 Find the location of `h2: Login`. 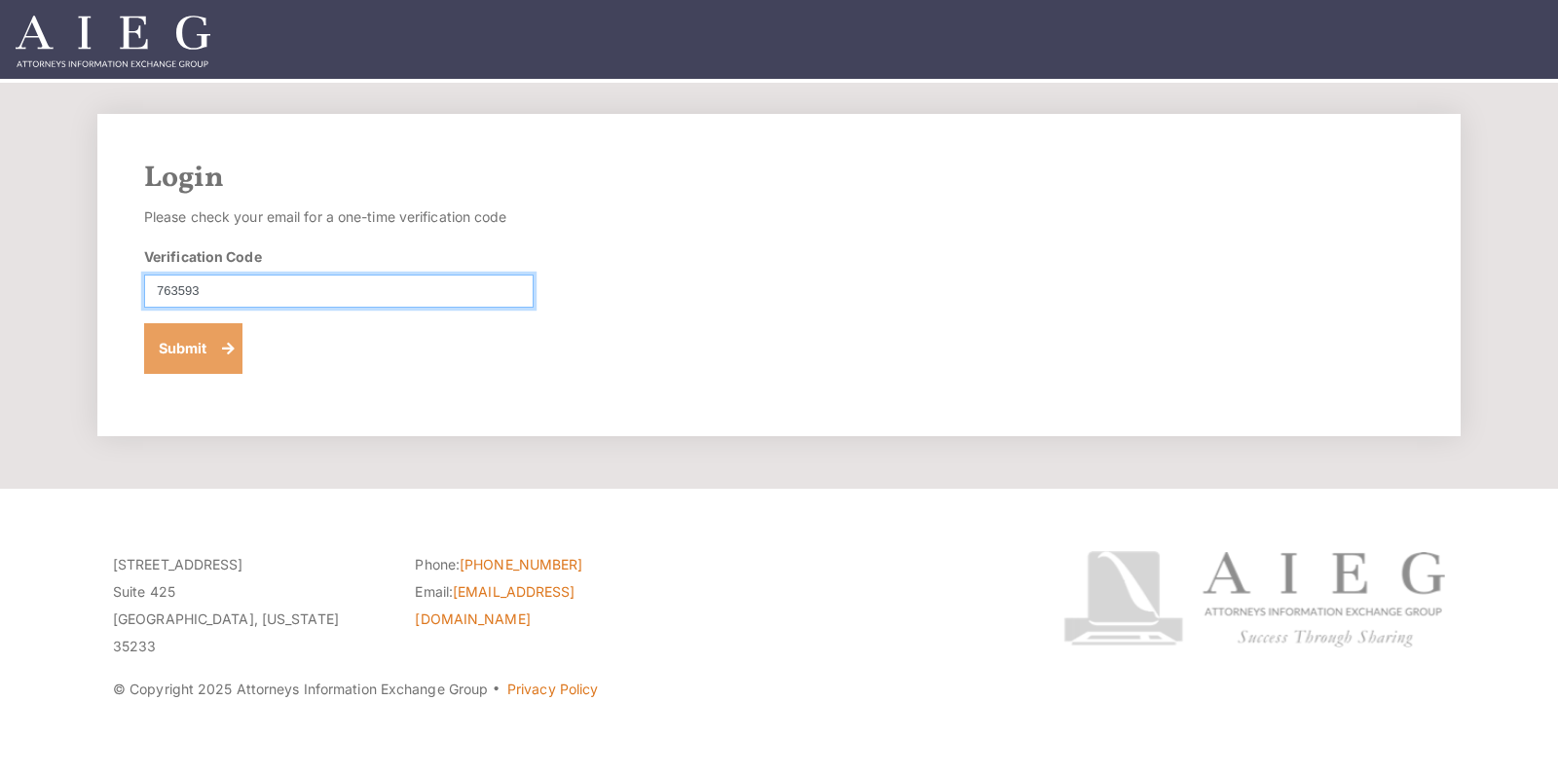

h2: Login is located at coordinates (779, 178).